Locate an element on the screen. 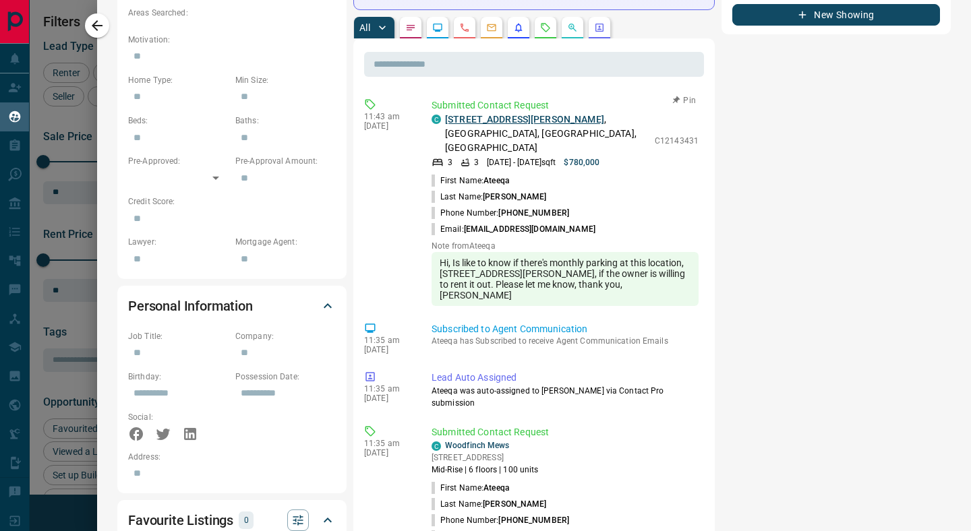 This screenshot has height=531, width=971. p: Social: is located at coordinates (178, 417).